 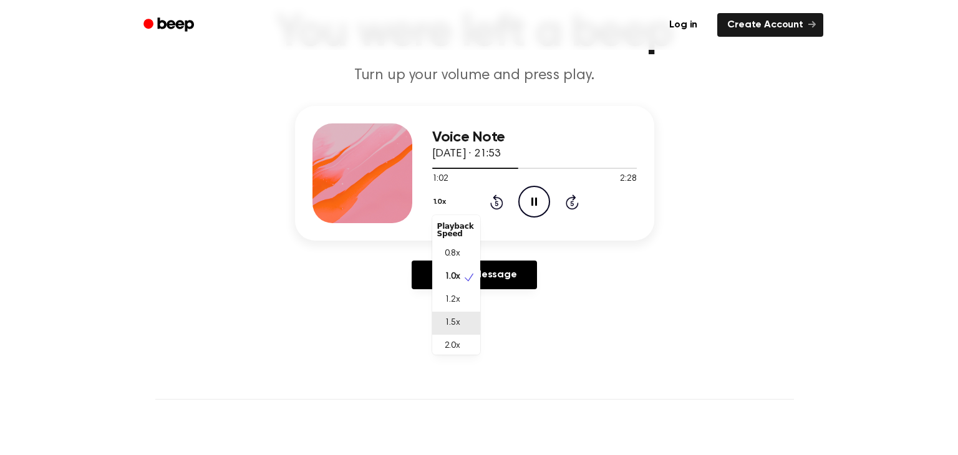 What do you see at coordinates (452, 277) in the screenshot?
I see `span: 1.0x` at bounding box center [452, 277].